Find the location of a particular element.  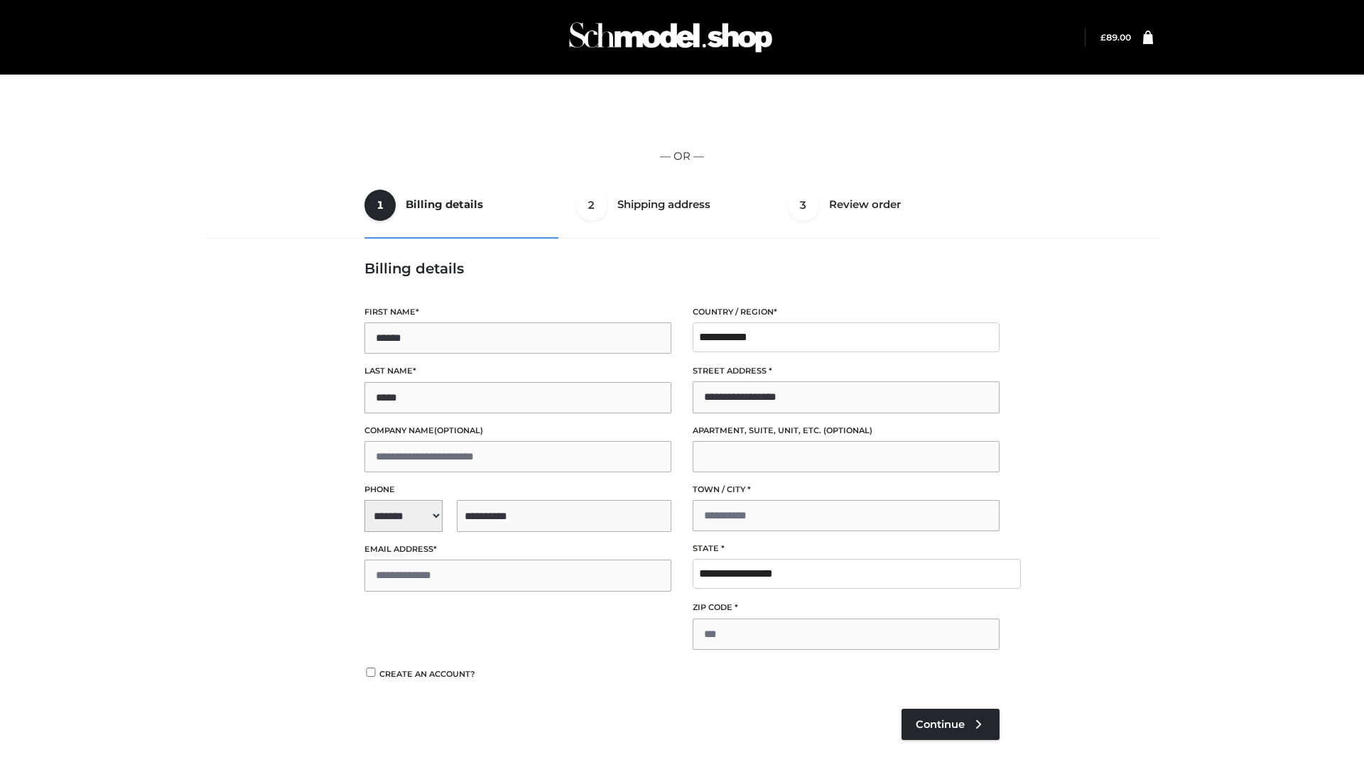

p: — OR — is located at coordinates (682, 156).